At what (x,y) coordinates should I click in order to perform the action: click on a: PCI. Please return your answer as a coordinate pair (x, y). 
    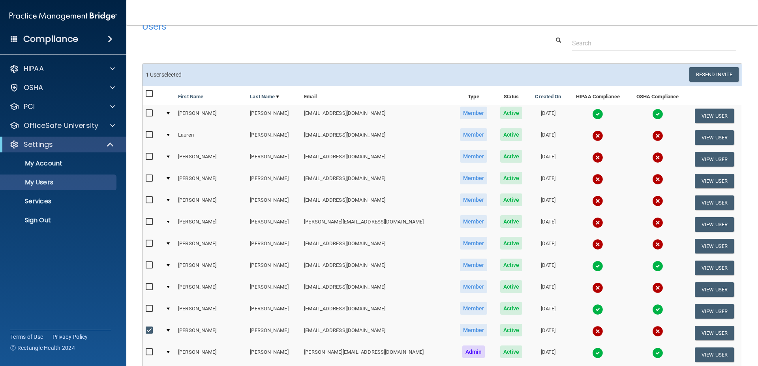
    Looking at the image, I should click on (62, 107).